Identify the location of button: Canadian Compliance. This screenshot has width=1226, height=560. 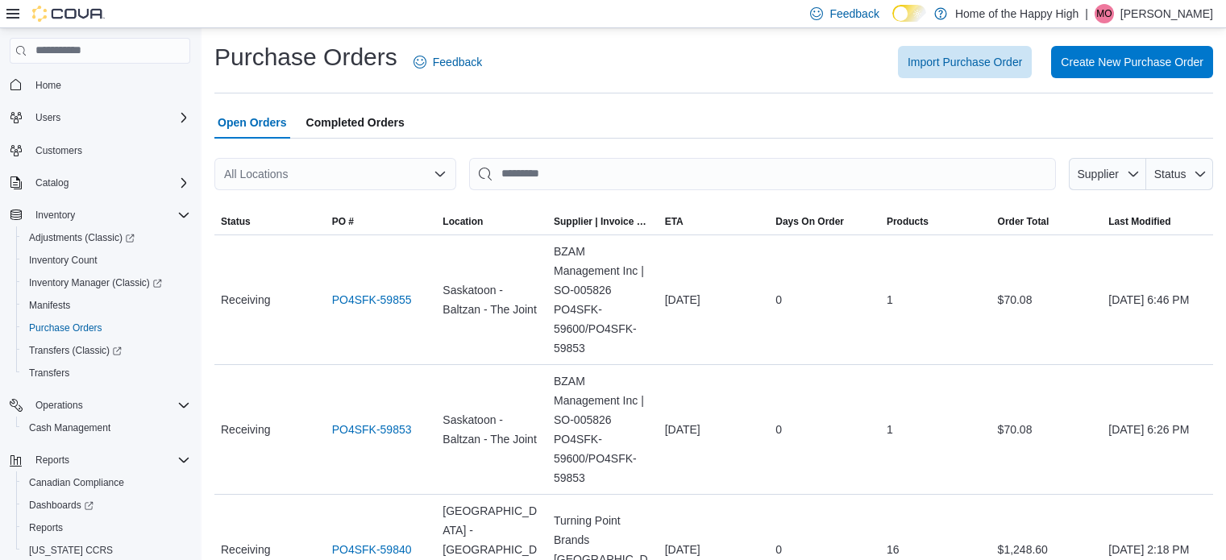
(106, 483).